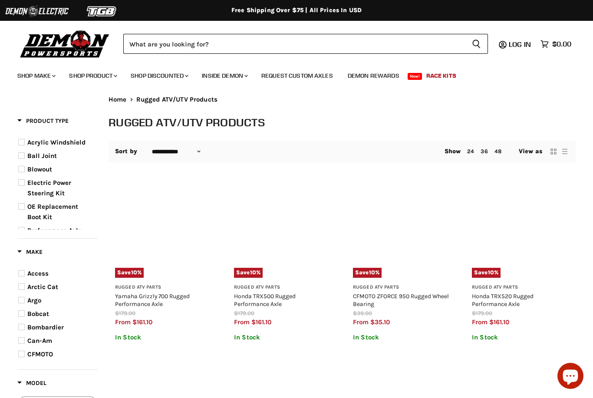 This screenshot has height=398, width=593. What do you see at coordinates (164, 229) in the screenshot?
I see `a: Yamaha Grizzly 700 Rugged Performance AxleSave10%` at bounding box center [164, 229].